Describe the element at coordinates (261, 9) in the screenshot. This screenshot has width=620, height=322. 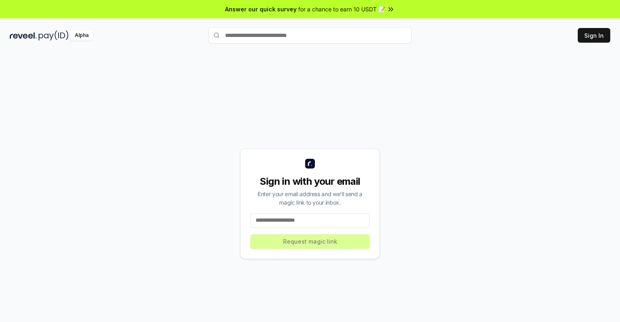
I see `span: Answer our quick survey` at that location.